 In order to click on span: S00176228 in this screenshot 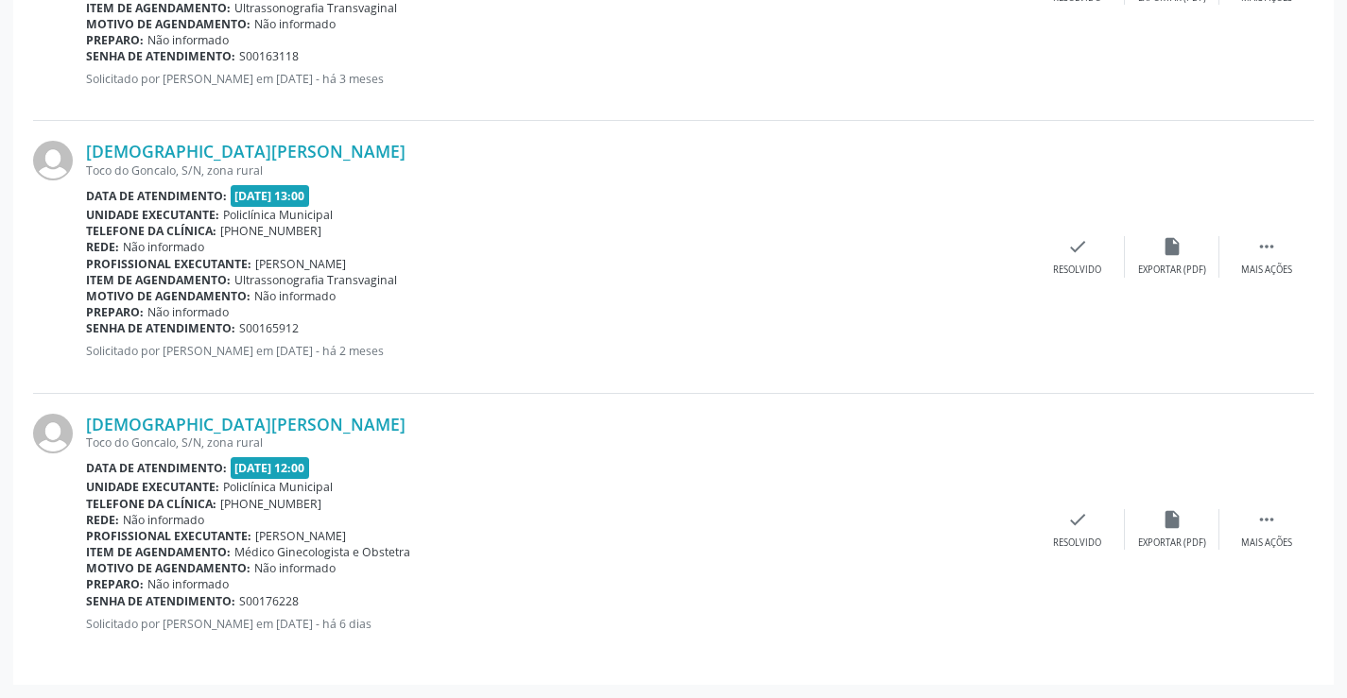, I will do `click(268, 601)`.